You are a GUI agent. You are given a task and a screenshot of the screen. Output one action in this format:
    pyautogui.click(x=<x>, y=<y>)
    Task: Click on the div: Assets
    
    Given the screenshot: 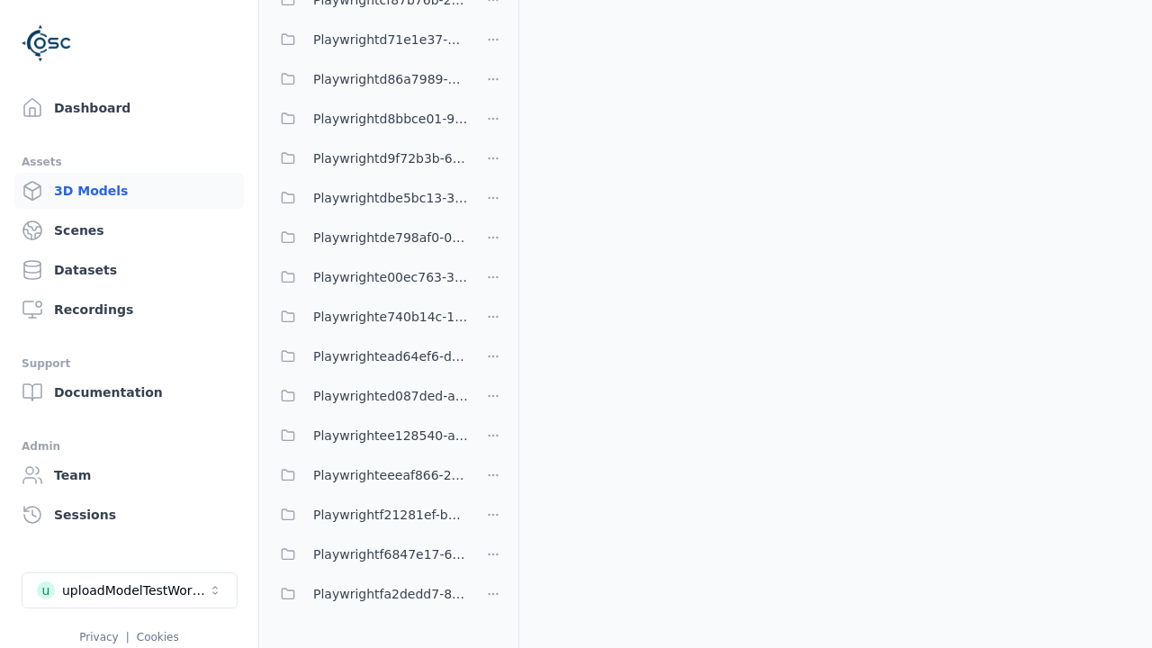 What is the action you would take?
    pyautogui.click(x=129, y=162)
    